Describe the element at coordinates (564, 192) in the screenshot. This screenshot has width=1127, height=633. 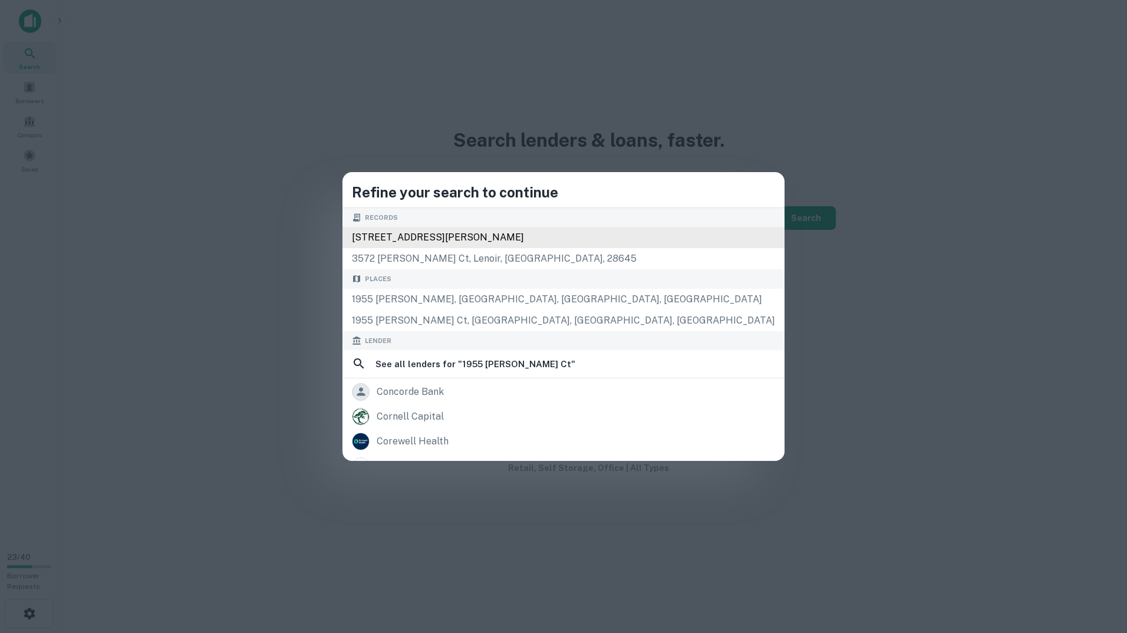
I see `h4: Refine your search to continue` at that location.